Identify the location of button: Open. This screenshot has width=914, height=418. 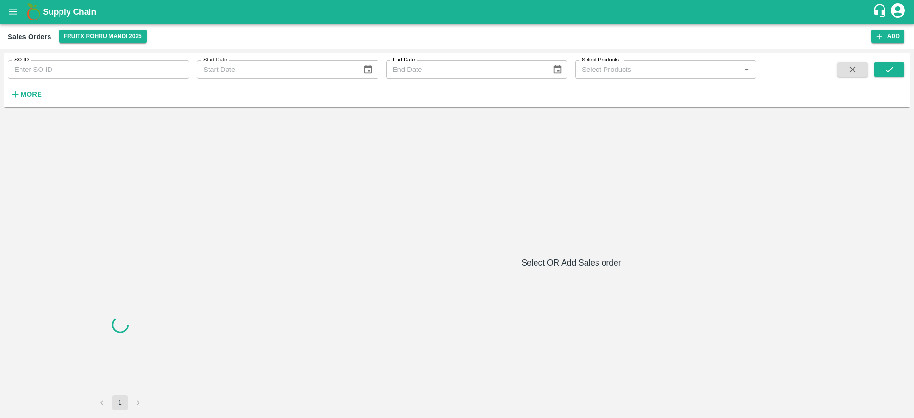
(747, 69).